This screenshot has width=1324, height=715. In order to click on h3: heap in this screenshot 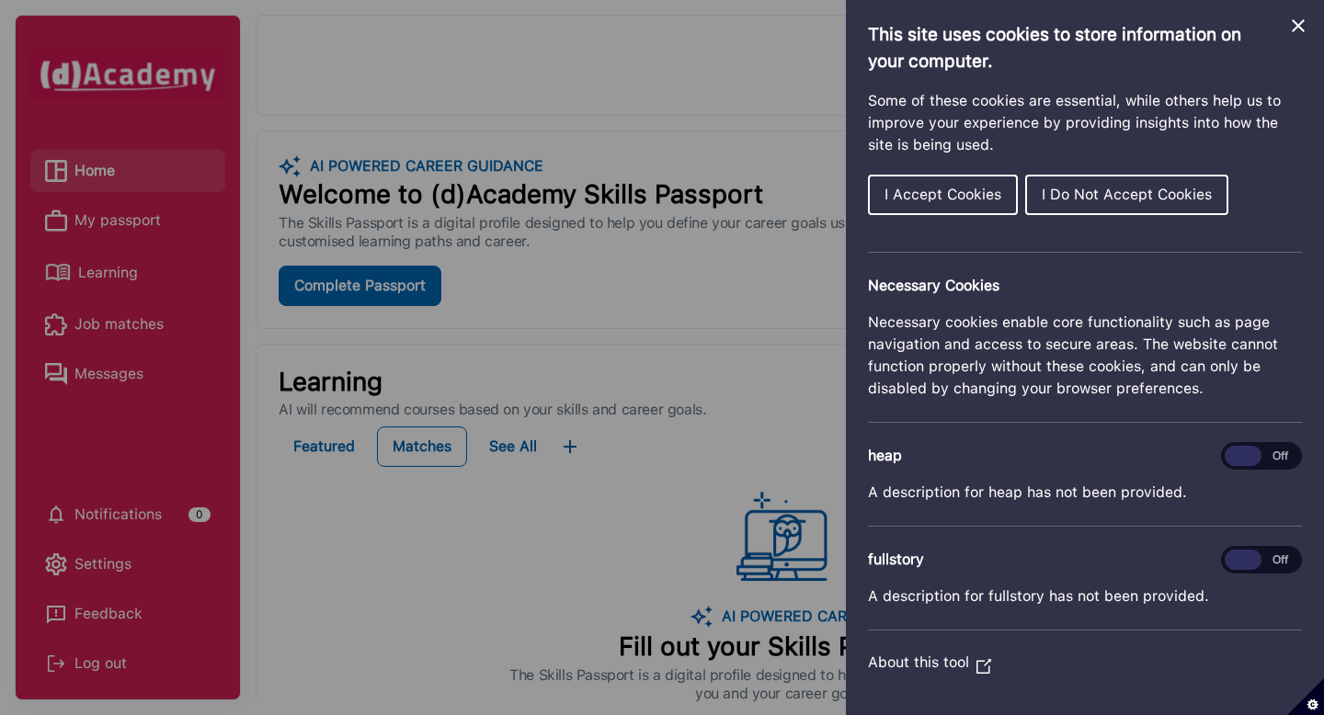, I will do `click(1085, 456)`.